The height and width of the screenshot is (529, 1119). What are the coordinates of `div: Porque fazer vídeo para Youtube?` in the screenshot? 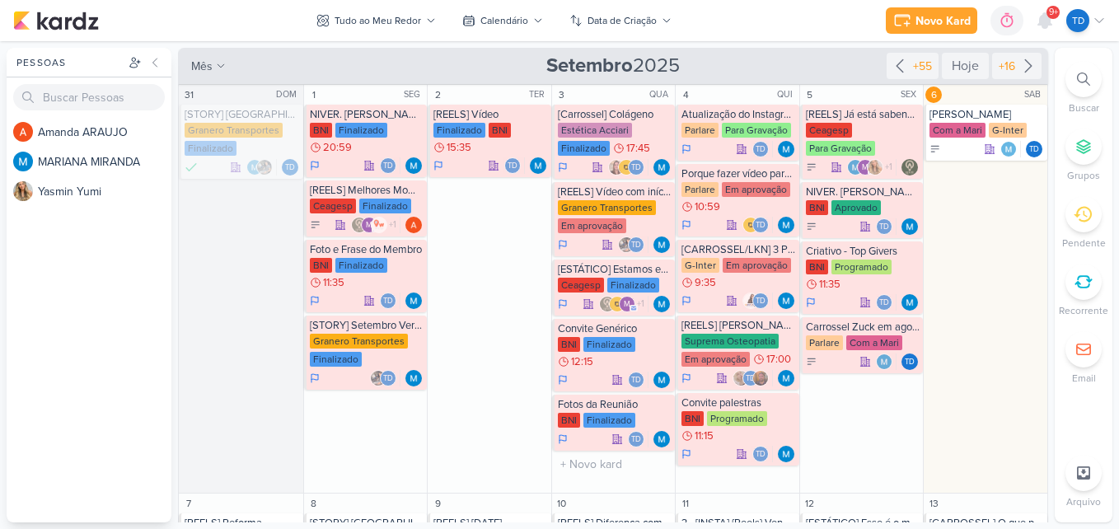 It's located at (738, 174).